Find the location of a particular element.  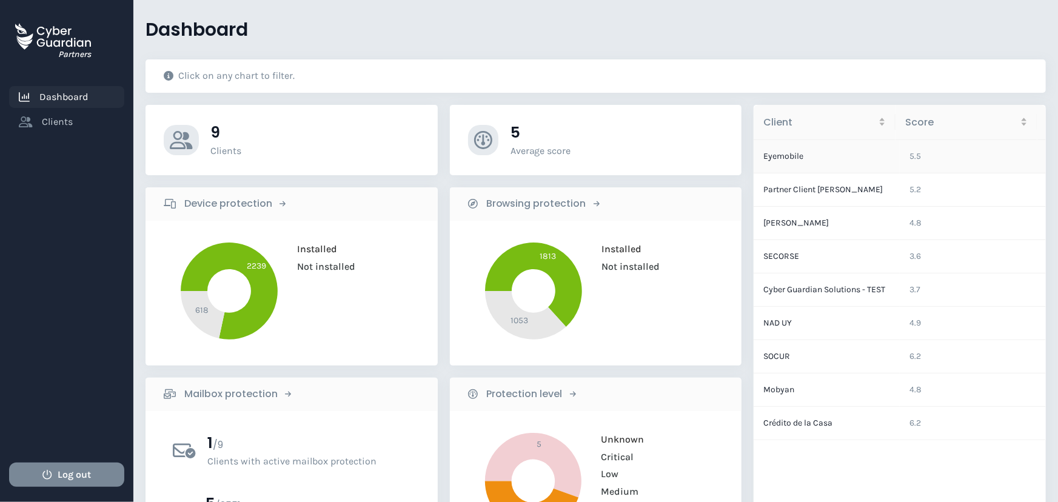

span: 4.9 is located at coordinates (915, 323).